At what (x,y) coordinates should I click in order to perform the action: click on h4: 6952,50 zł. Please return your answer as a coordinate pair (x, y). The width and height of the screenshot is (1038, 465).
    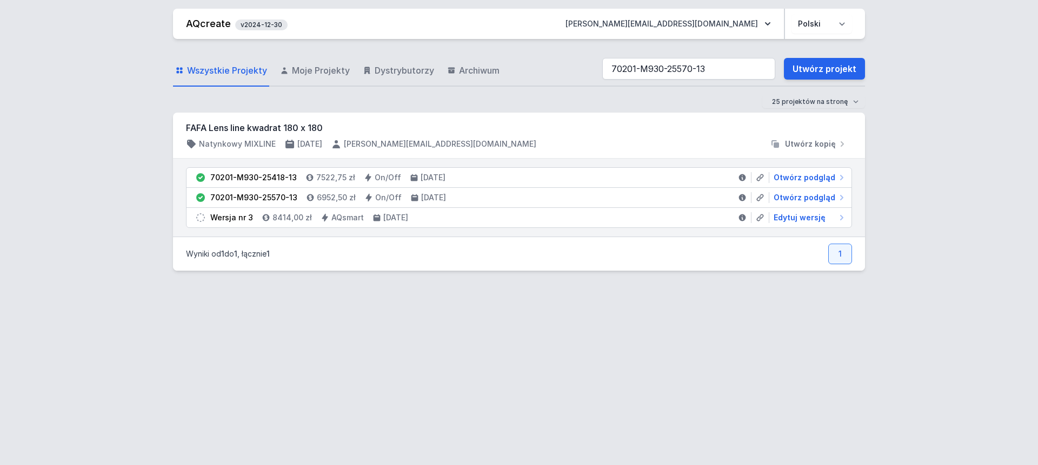
    Looking at the image, I should click on (336, 197).